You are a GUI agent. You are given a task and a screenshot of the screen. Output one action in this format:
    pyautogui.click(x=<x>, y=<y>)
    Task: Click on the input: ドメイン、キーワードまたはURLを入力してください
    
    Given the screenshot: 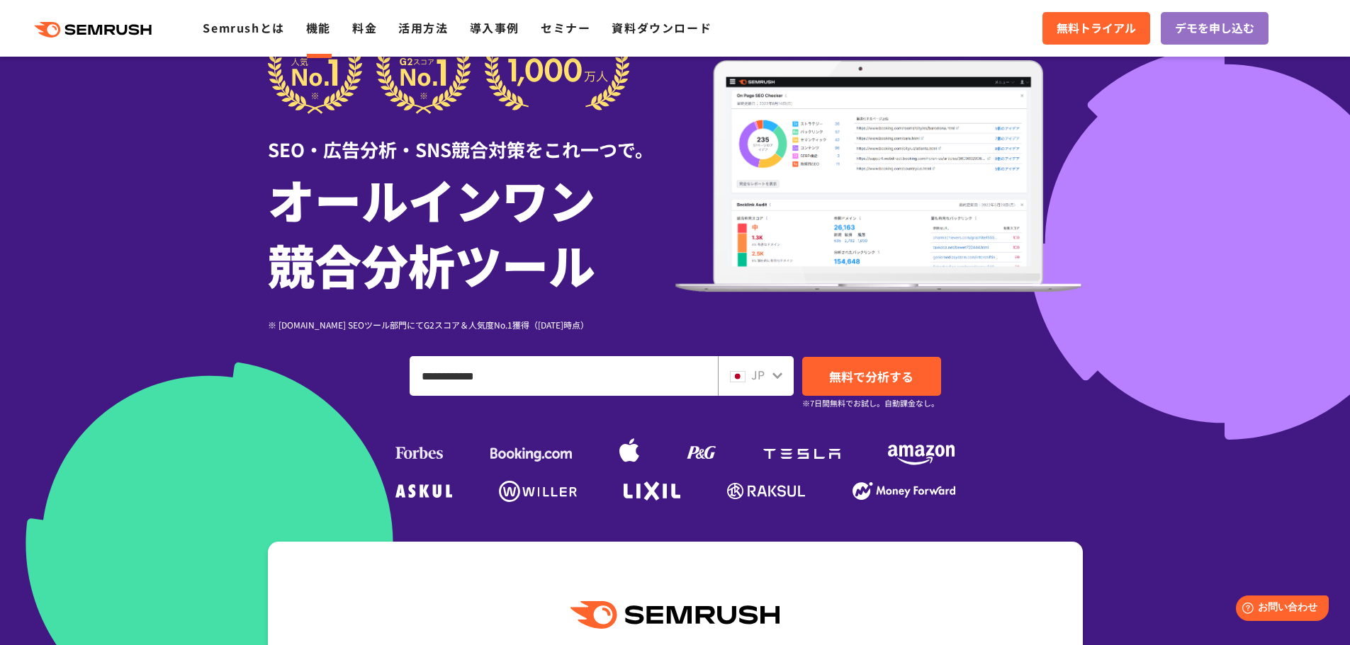 What is the action you would take?
    pyautogui.click(x=563, y=376)
    